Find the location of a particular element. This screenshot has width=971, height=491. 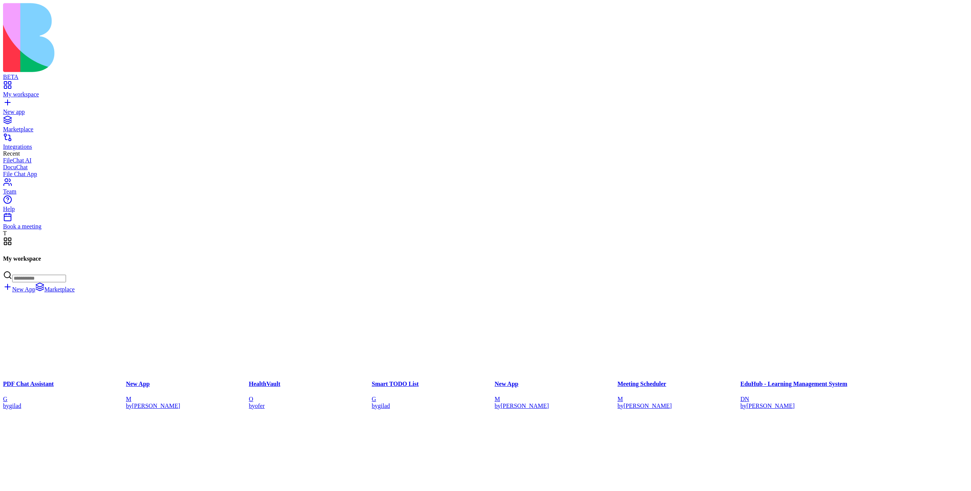

a: Help is located at coordinates (485, 206).